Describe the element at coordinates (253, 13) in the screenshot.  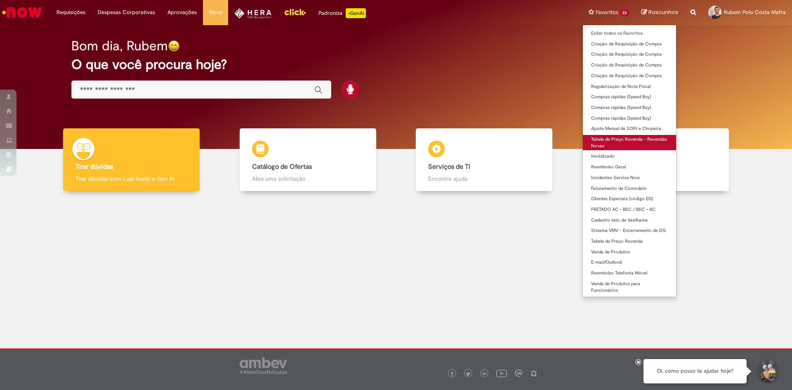
I see `img: HeraLogo.png` at that location.